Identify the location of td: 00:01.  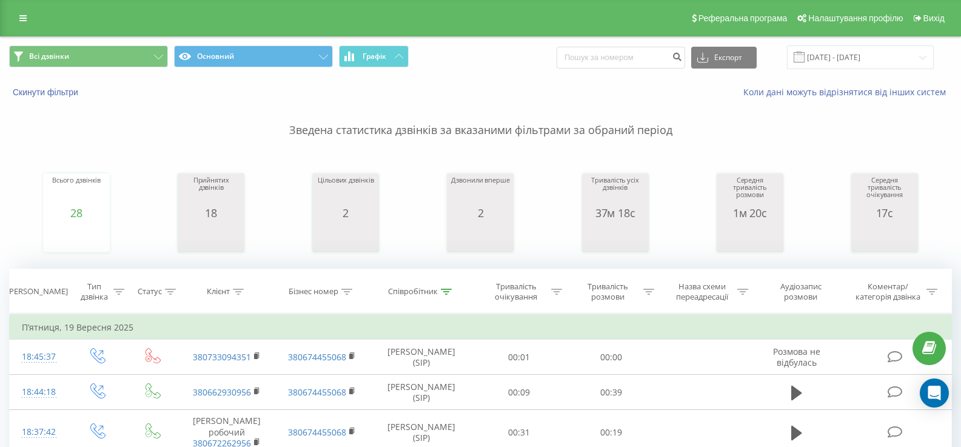
(519, 357).